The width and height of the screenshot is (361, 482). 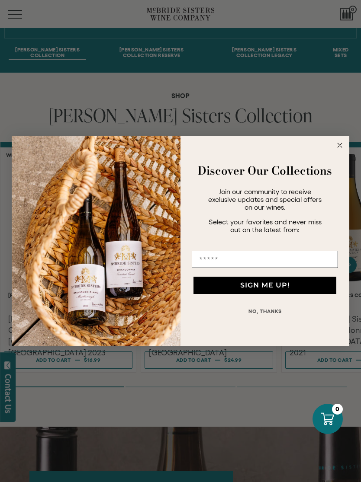 I want to click on div: 0, so click(x=337, y=409).